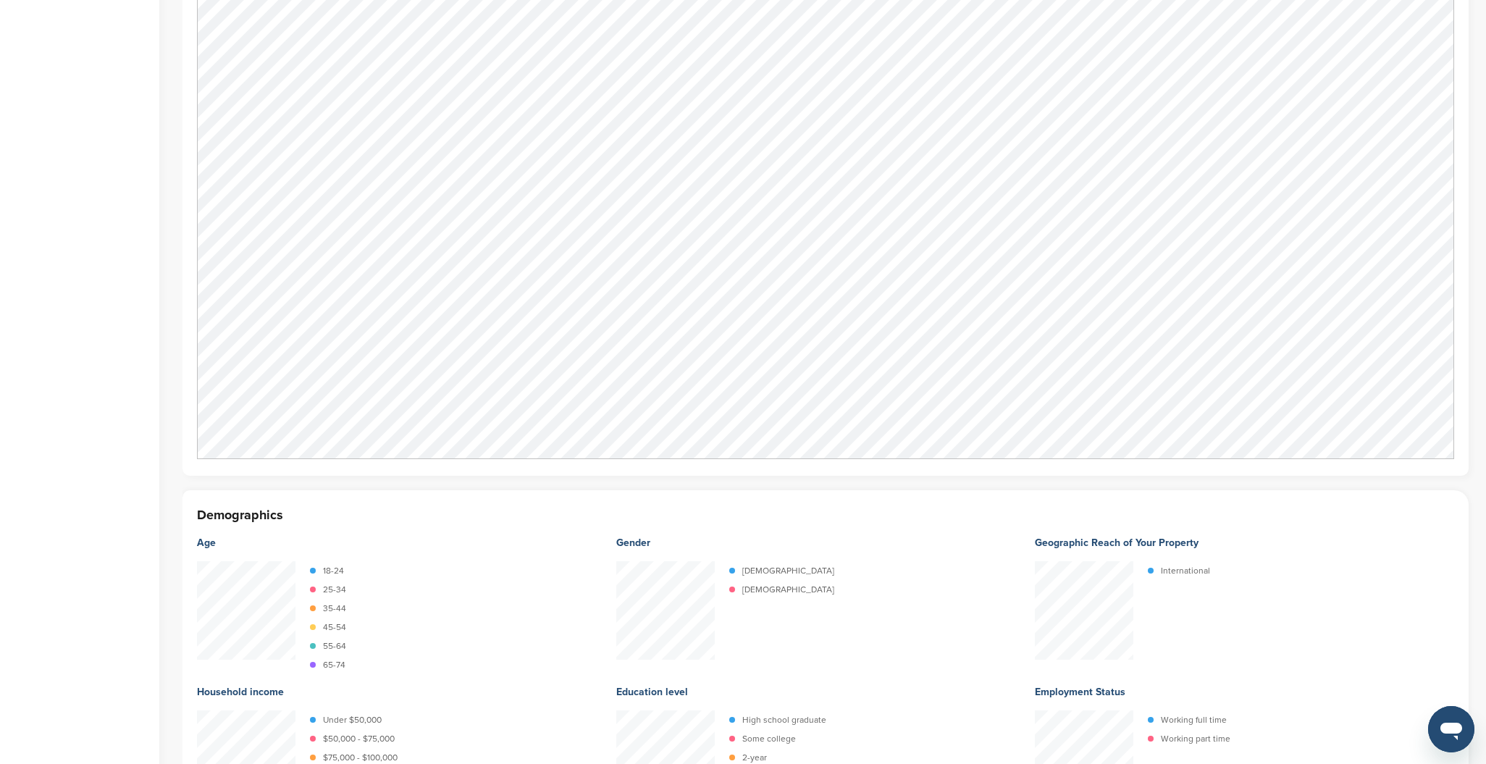 The width and height of the screenshot is (1486, 764). What do you see at coordinates (333, 571) in the screenshot?
I see `p: 18-24` at bounding box center [333, 571].